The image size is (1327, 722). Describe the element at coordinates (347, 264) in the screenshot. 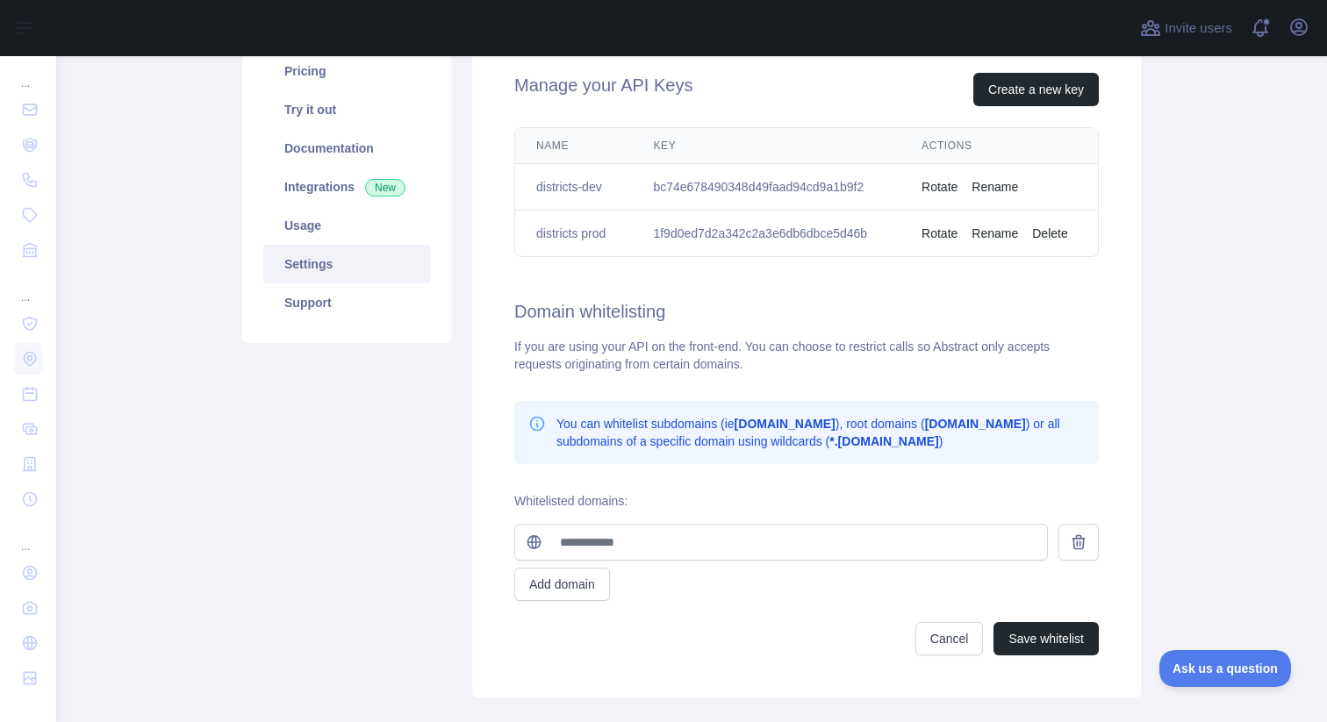

I see `a: Settings` at that location.